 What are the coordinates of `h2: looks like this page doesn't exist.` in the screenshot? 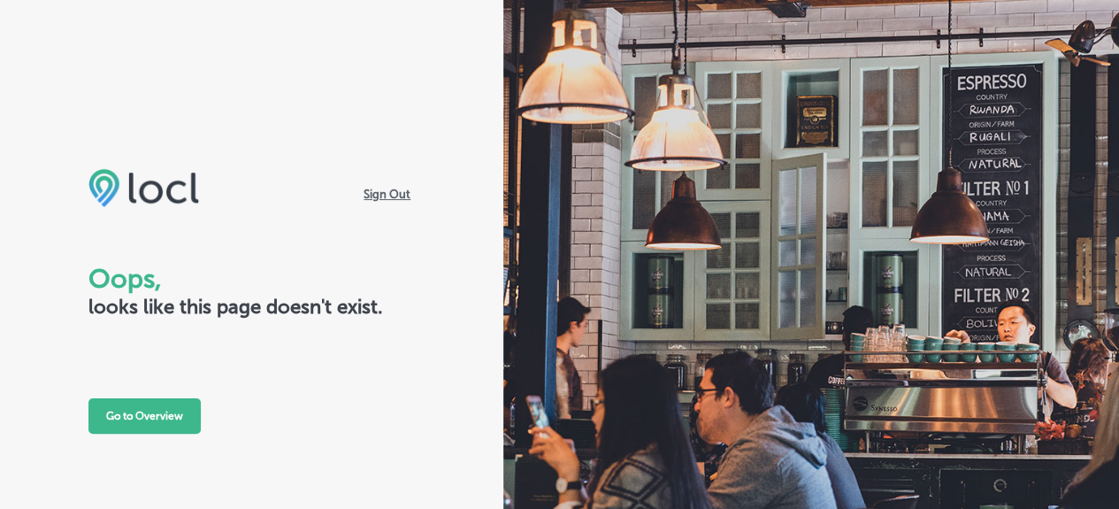 It's located at (251, 306).